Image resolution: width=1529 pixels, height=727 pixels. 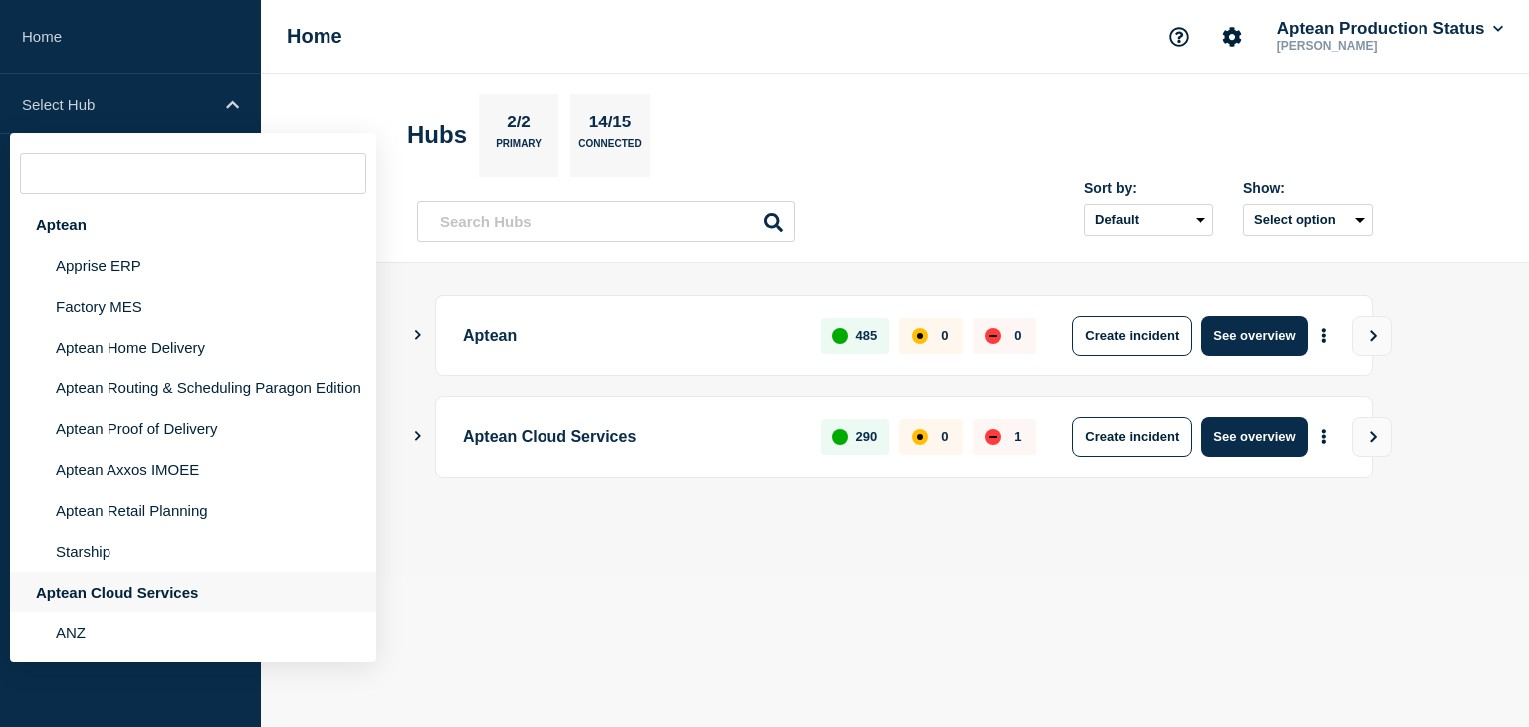 What do you see at coordinates (630, 437) in the screenshot?
I see `p: Aptean Cloud Services` at bounding box center [630, 437].